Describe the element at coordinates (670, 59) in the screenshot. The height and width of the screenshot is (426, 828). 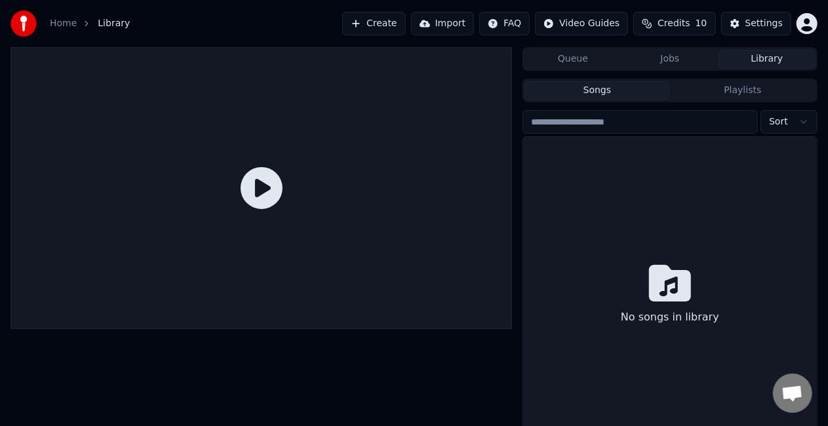
I see `button: Jobs` at that location.